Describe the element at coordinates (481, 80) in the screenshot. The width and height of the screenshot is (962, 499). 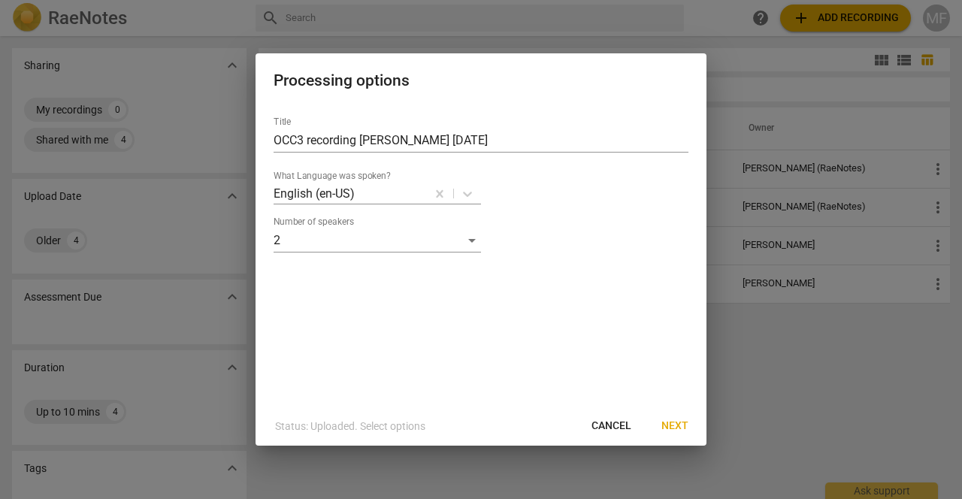
I see `h2: Processing options` at that location.